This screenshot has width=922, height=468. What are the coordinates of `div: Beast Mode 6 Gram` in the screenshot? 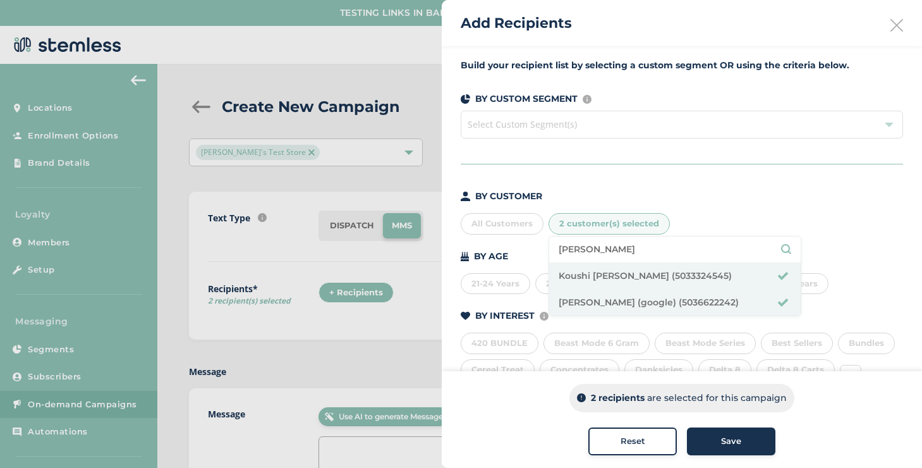 It's located at (597, 343).